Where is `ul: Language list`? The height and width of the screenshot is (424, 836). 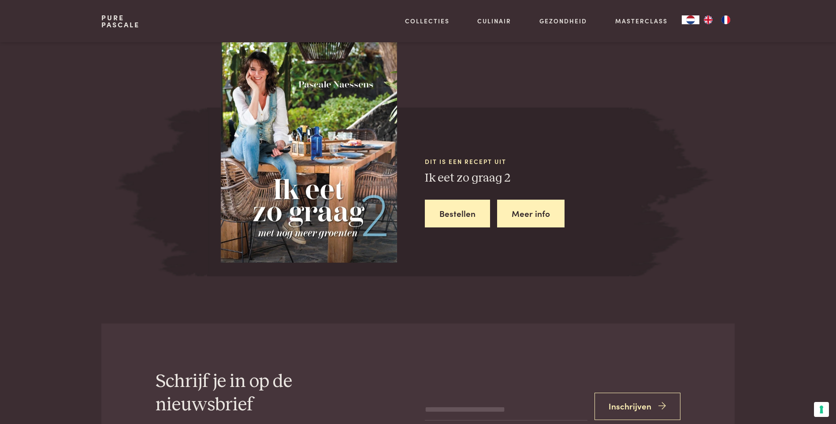 ul: Language list is located at coordinates (717, 20).